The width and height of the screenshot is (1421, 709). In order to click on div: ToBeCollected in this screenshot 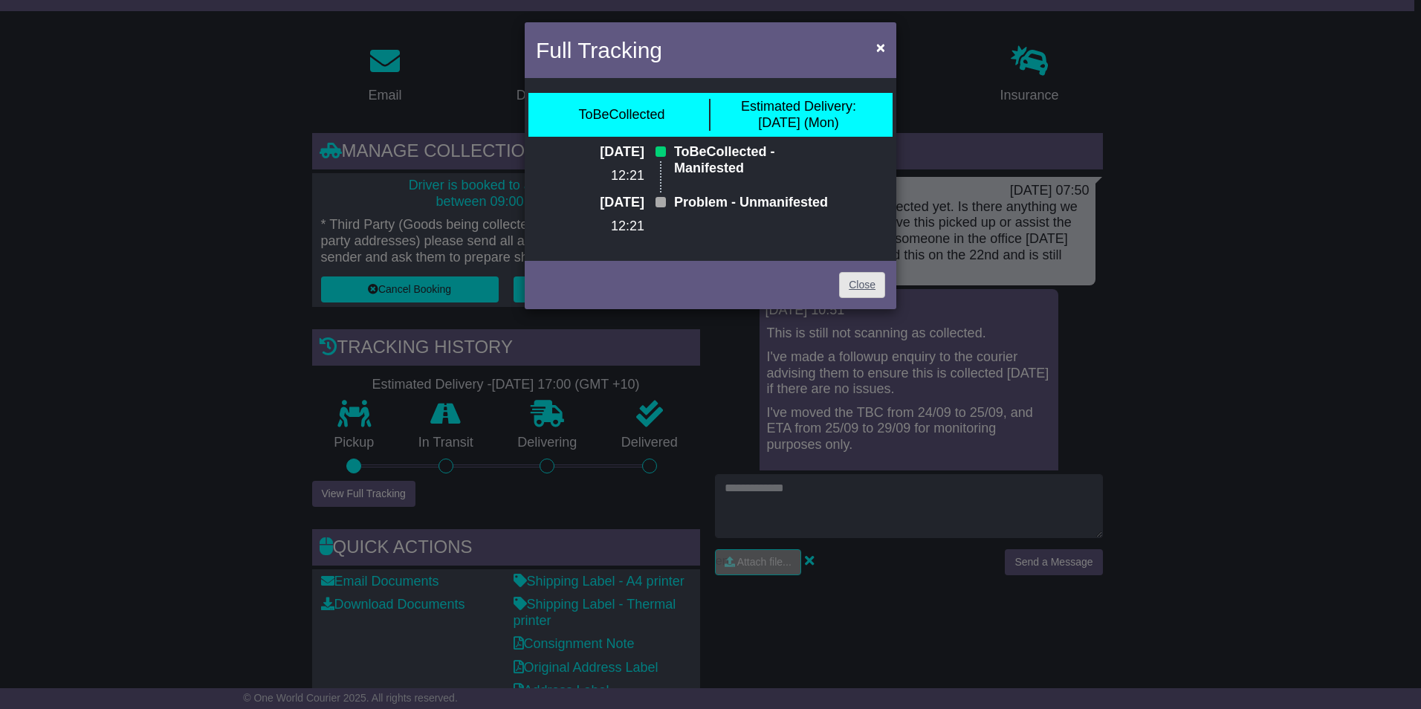, I will do `click(621, 115)`.